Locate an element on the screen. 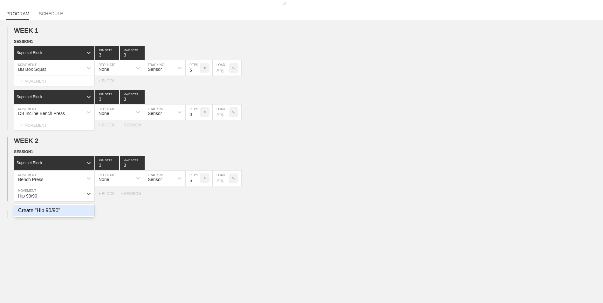 This screenshot has width=603, height=303. a: PROGRAM is located at coordinates (18, 16).